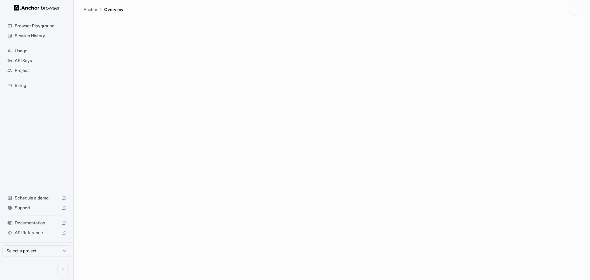  I want to click on p: Anchor, so click(90, 9).